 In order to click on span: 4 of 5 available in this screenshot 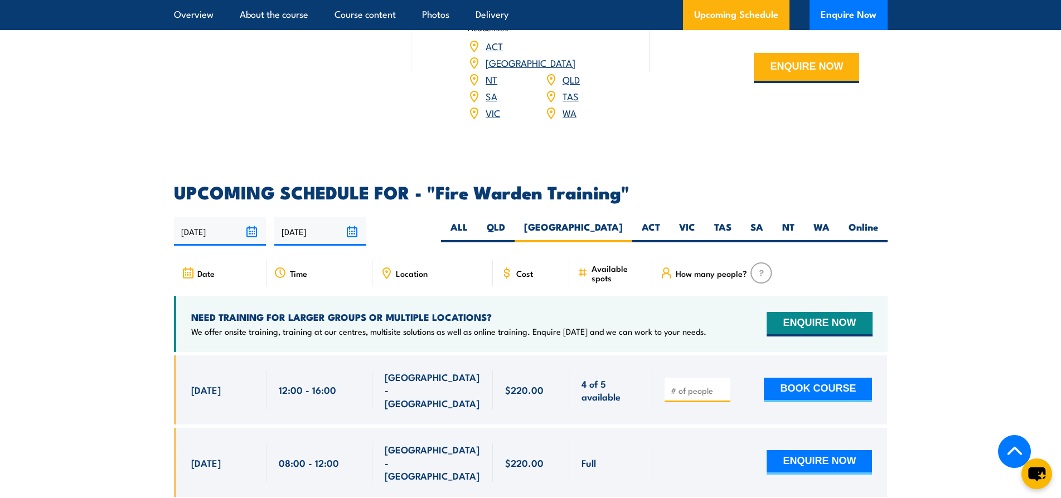, I will do `click(610, 390)`.